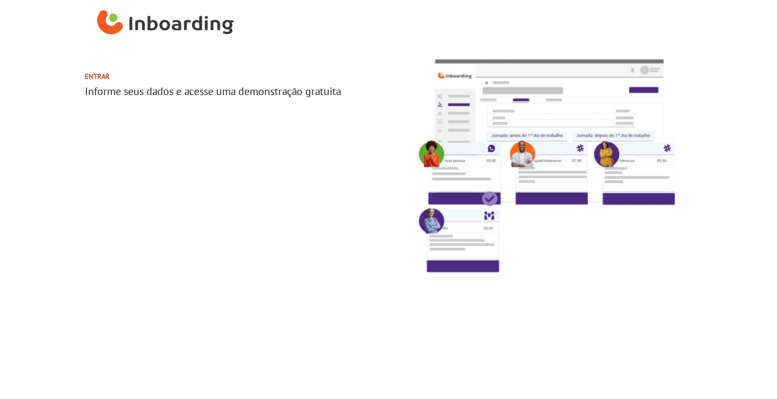 This screenshot has height=399, width=777. What do you see at coordinates (165, 23) in the screenshot?
I see `img: Inboarding Home` at bounding box center [165, 23].